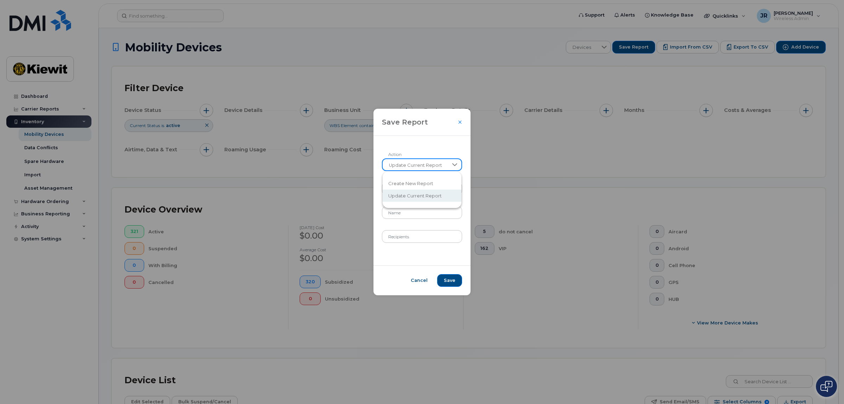 This screenshot has height=404, width=844. Describe the element at coordinates (826, 386) in the screenshot. I see `img: Open chat` at that location.